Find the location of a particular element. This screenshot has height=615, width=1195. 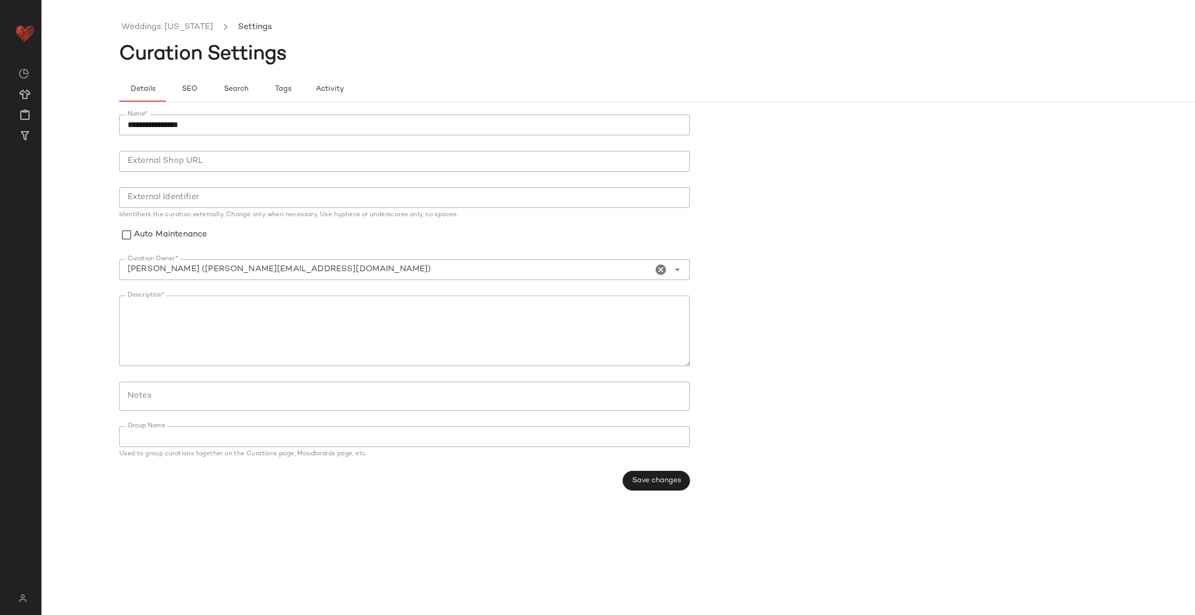

span: Tags is located at coordinates (282, 89).